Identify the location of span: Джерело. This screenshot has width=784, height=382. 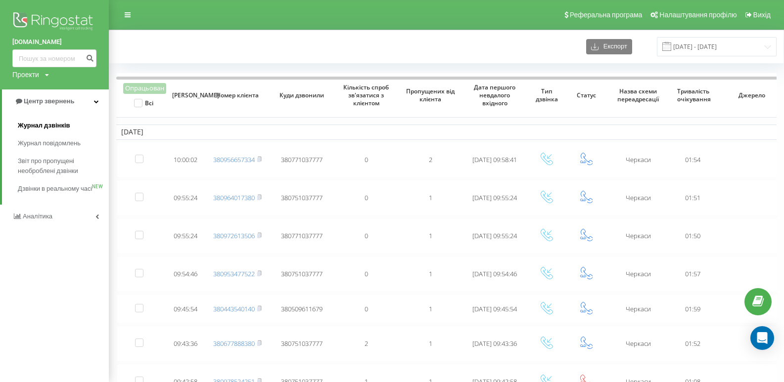
(751, 95).